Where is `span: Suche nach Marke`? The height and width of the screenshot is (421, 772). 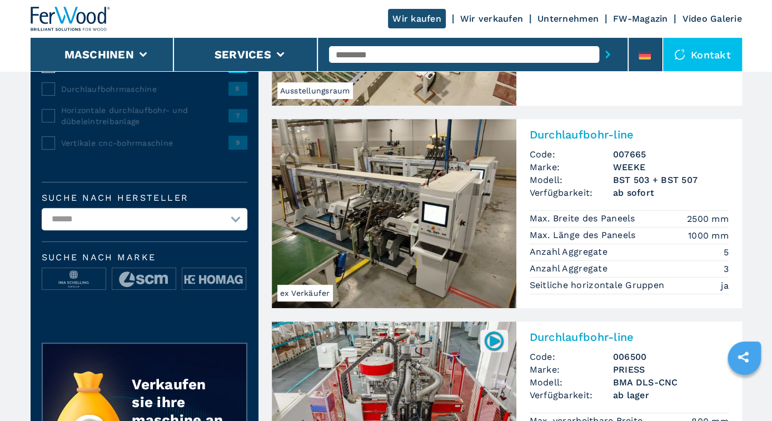
span: Suche nach Marke is located at coordinates (145, 257).